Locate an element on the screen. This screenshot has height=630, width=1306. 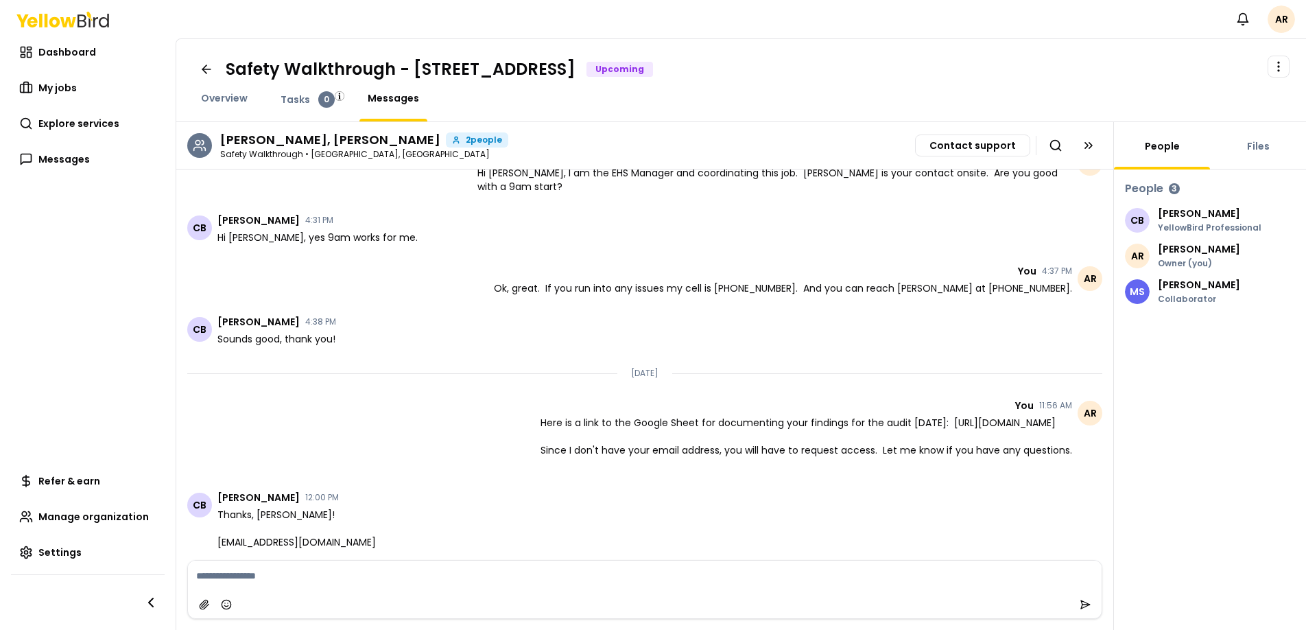
p: Collaborator is located at coordinates (1199, 299).